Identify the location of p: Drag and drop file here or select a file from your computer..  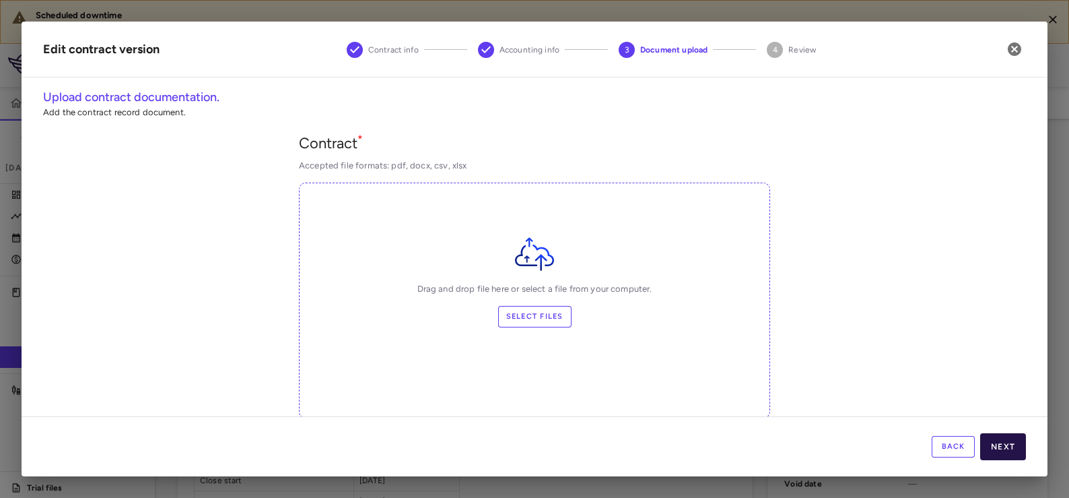
(535, 289).